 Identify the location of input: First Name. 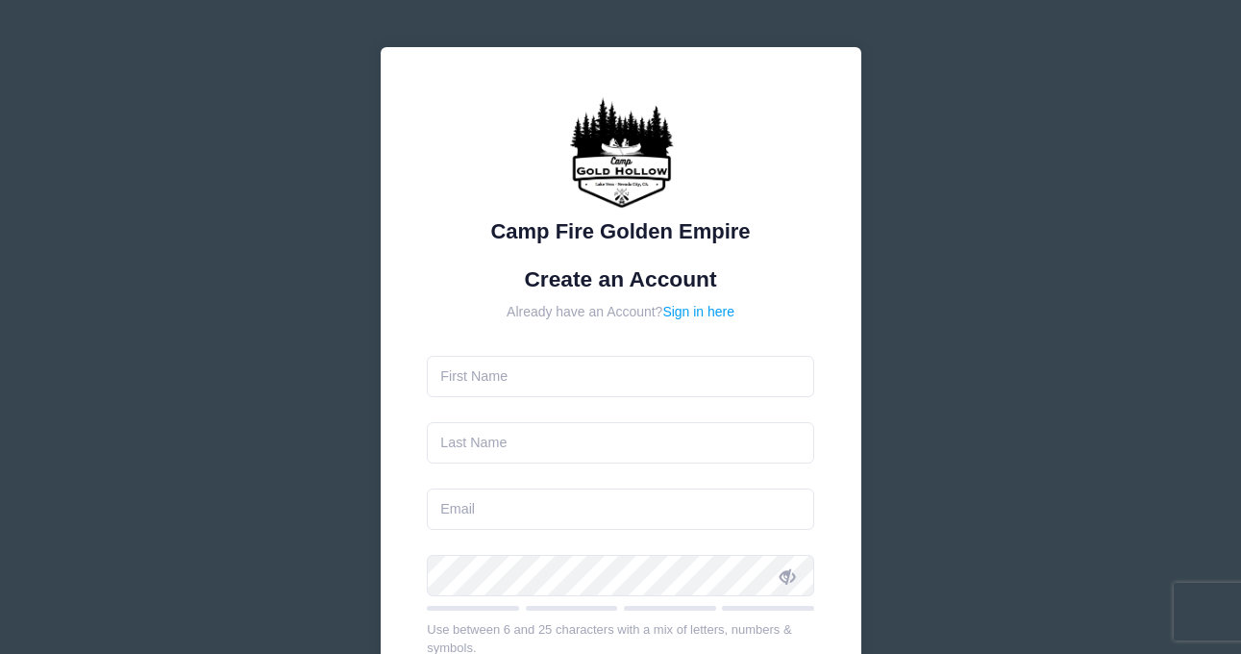
(620, 376).